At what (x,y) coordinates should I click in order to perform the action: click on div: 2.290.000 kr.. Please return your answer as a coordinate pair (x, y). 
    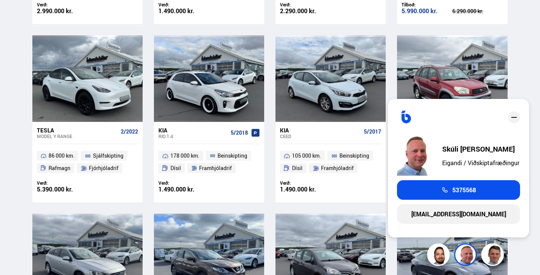
    Looking at the image, I should click on (305, 11).